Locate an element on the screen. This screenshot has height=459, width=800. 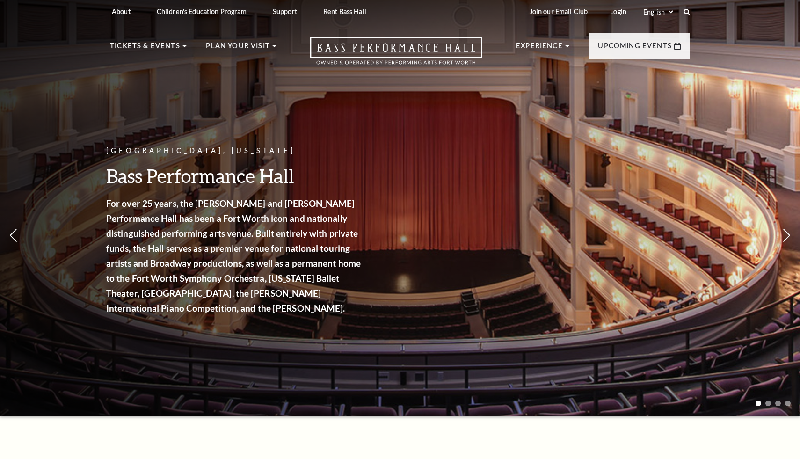
p: Support is located at coordinates (285, 11).